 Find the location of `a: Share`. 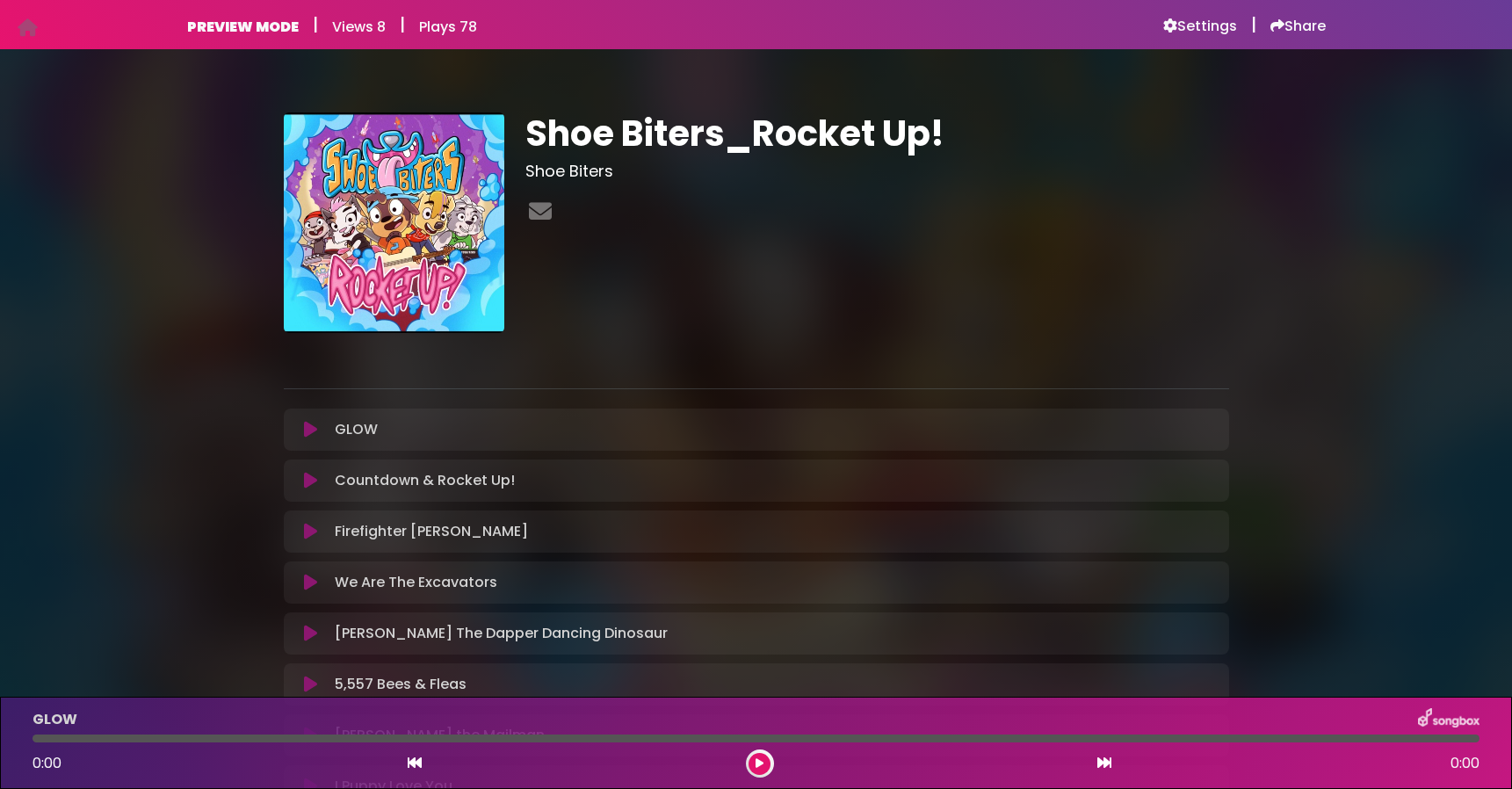

a: Share is located at coordinates (1298, 27).